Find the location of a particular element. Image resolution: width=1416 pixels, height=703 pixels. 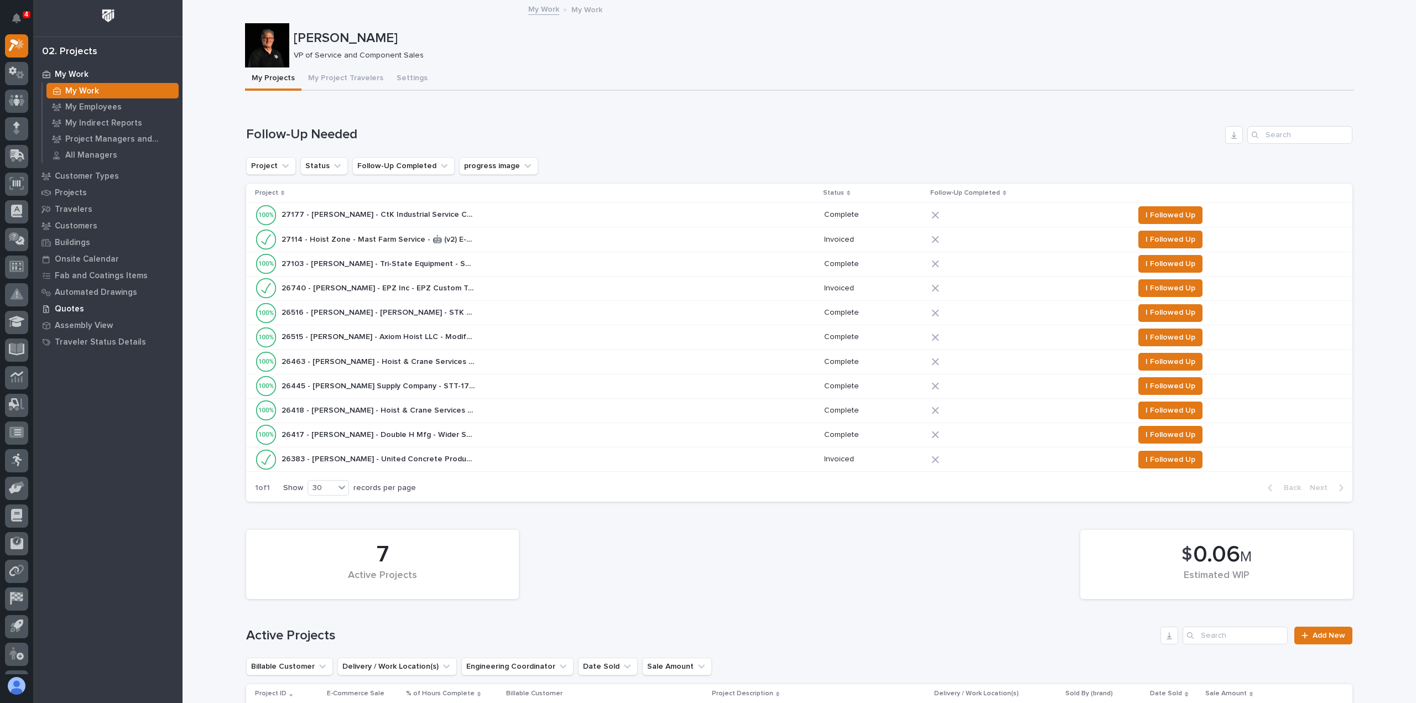

p: % of Hours Complete is located at coordinates (440, 694).